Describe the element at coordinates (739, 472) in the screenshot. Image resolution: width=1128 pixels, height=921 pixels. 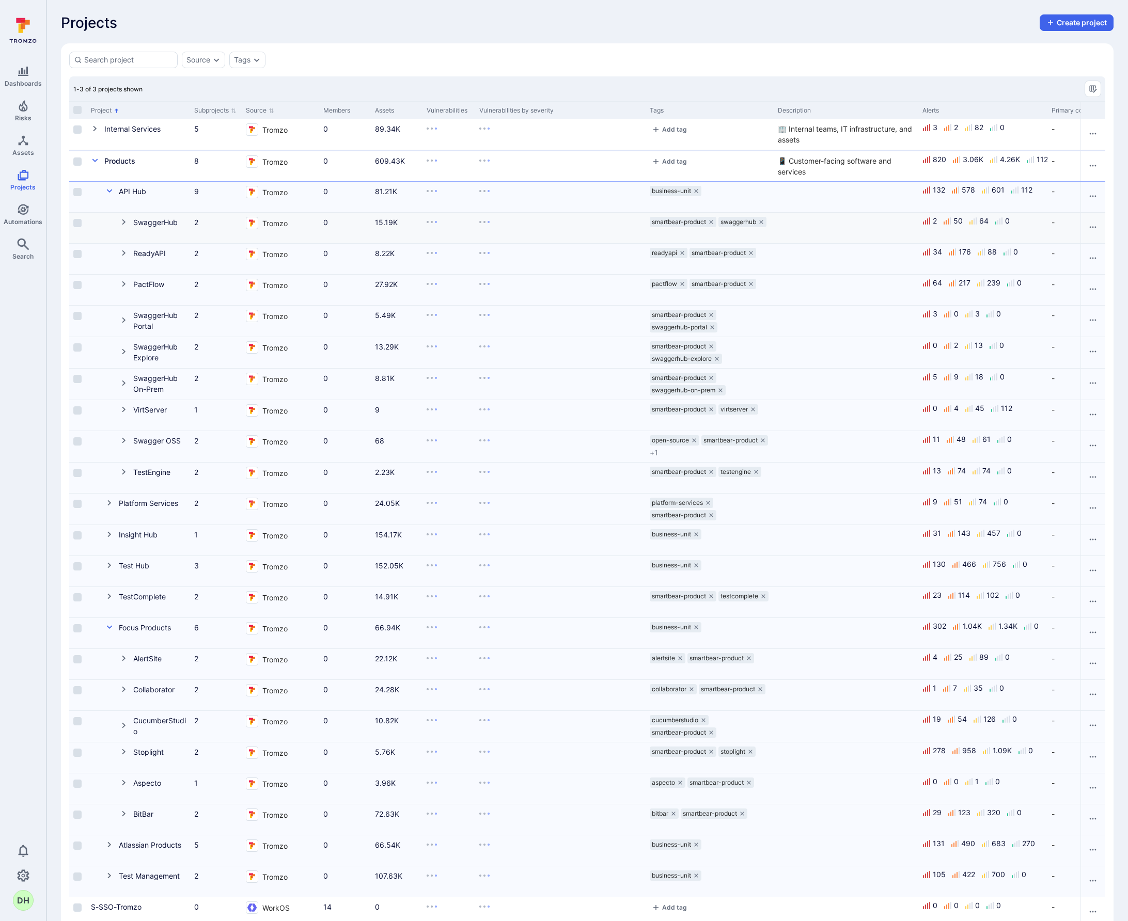
I see `div: testengine` at that location.